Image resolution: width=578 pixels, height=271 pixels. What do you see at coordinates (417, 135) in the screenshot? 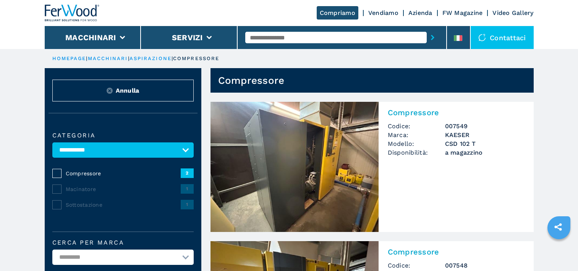
I see `span: Marca:` at bounding box center [417, 135].